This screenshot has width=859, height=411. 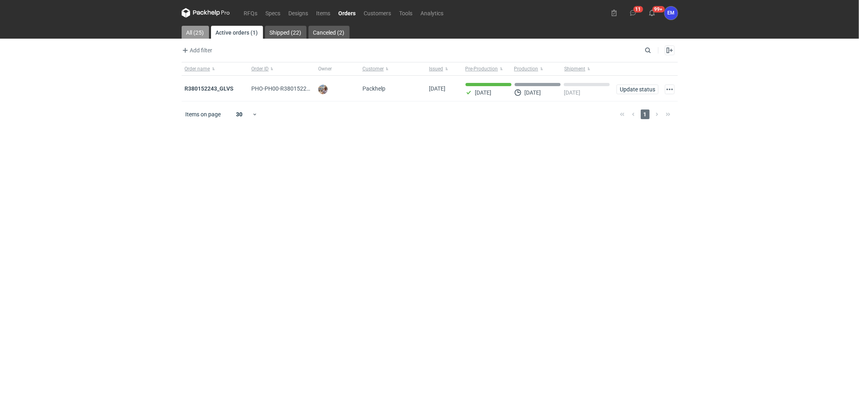 What do you see at coordinates (325, 69) in the screenshot?
I see `span: Owner` at bounding box center [325, 69].